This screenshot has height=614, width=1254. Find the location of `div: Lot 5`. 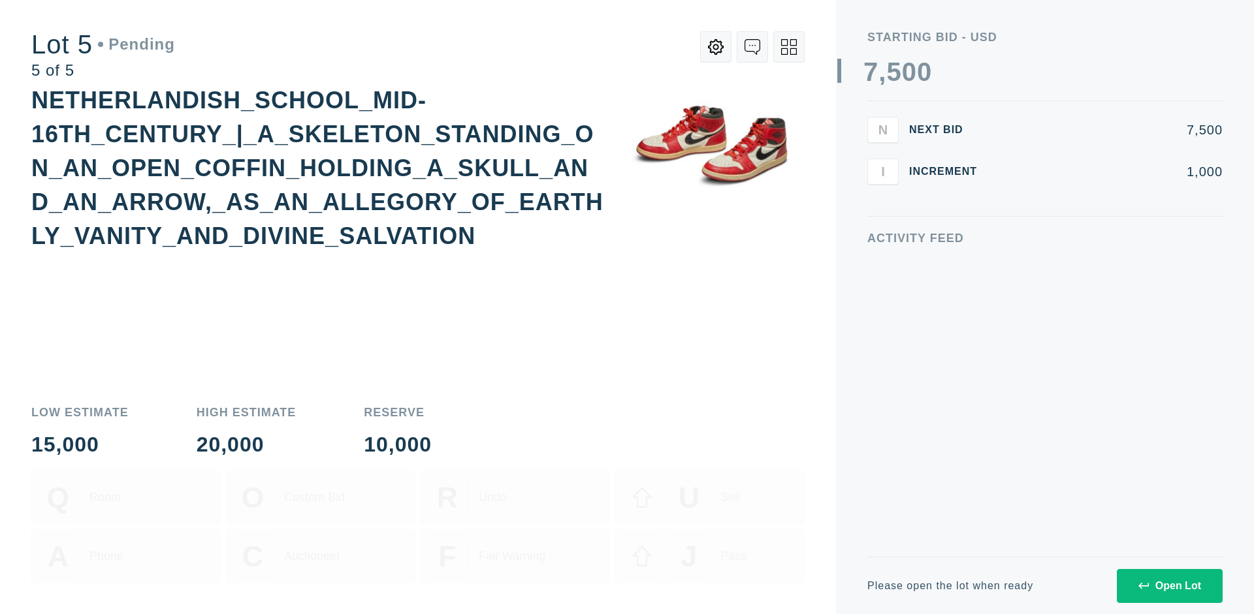

div: Lot 5 is located at coordinates (103, 44).